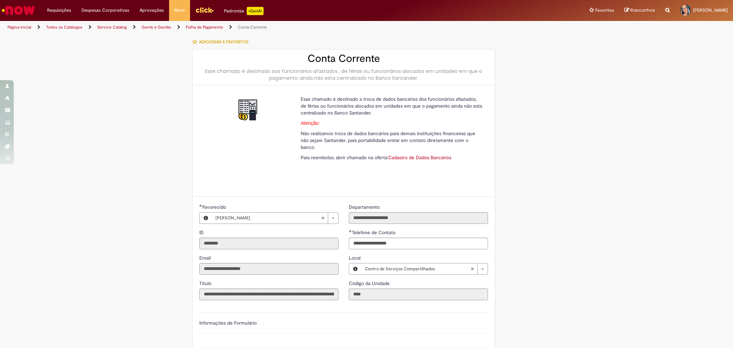 This screenshot has height=348, width=733. What do you see at coordinates (244, 27) in the screenshot?
I see `ul: Trilhas de página` at bounding box center [244, 27].